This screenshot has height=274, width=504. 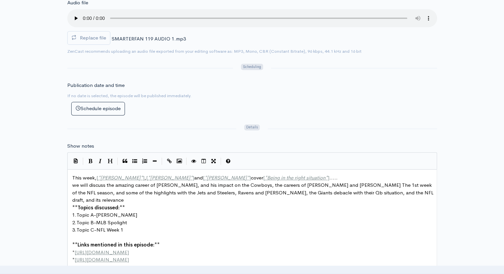 What do you see at coordinates (179, 161) in the screenshot?
I see `button: Insert Image` at bounding box center [179, 161].